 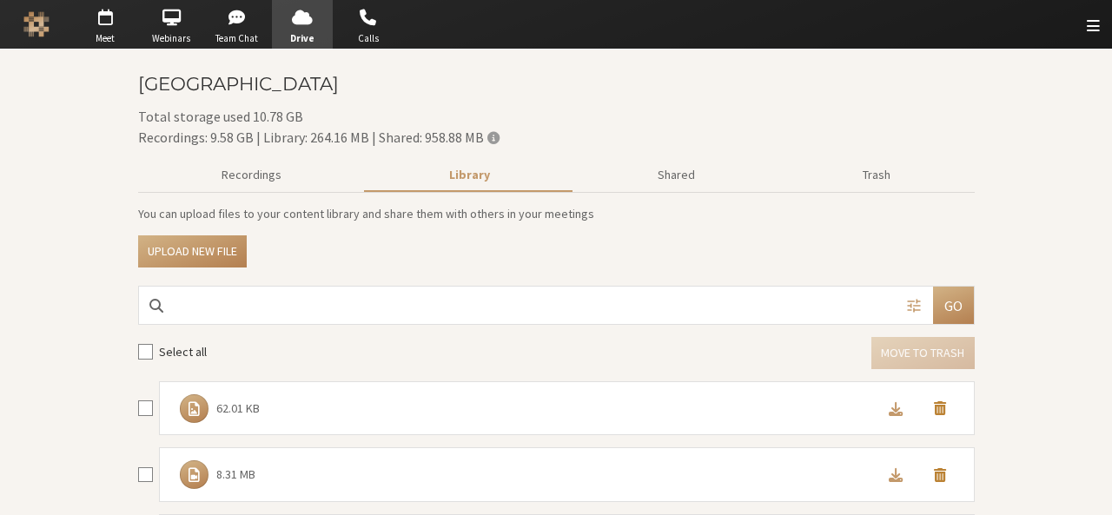 What do you see at coordinates (368, 38) in the screenshot?
I see `span: Calls` at bounding box center [368, 38].